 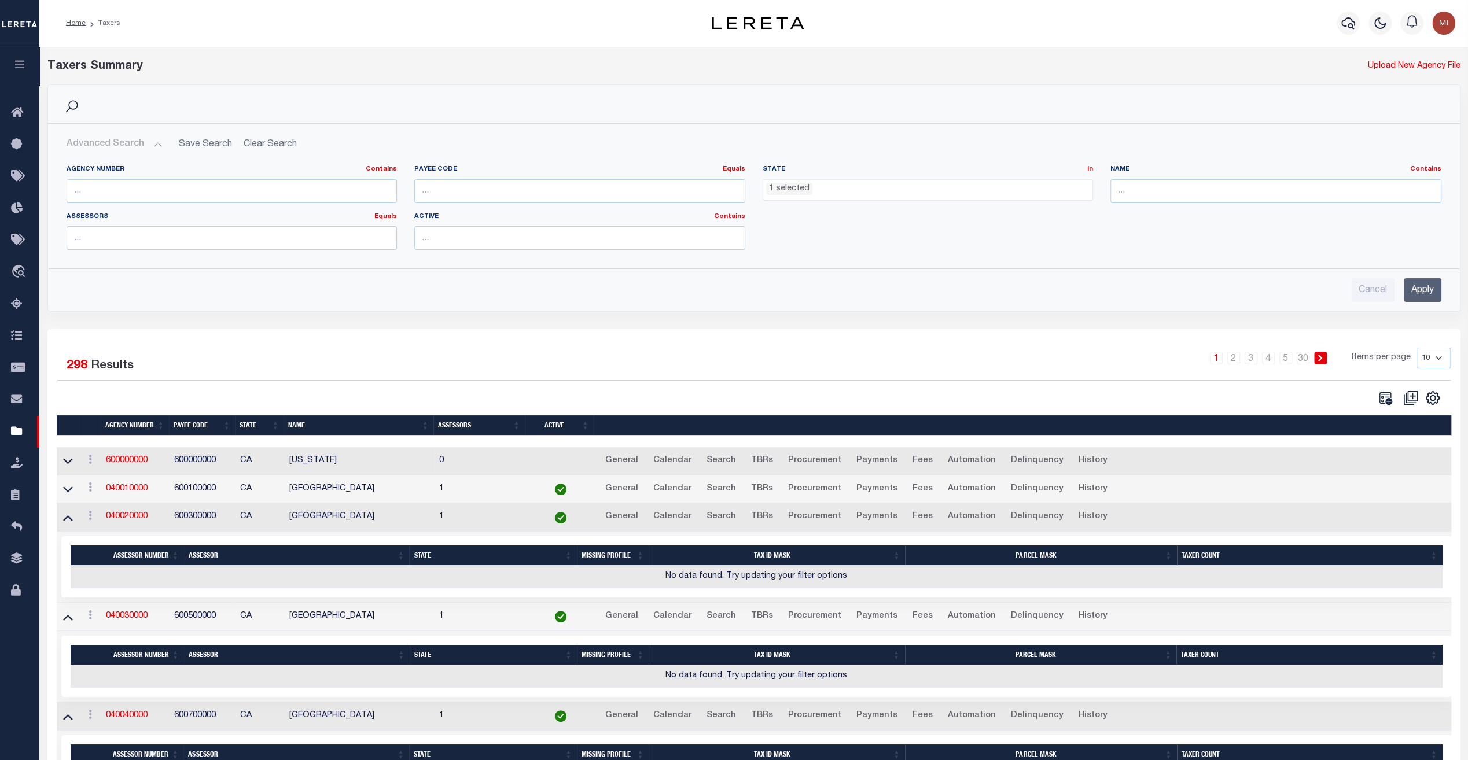 I want to click on a: Upload New Agency File, so click(x=1414, y=67).